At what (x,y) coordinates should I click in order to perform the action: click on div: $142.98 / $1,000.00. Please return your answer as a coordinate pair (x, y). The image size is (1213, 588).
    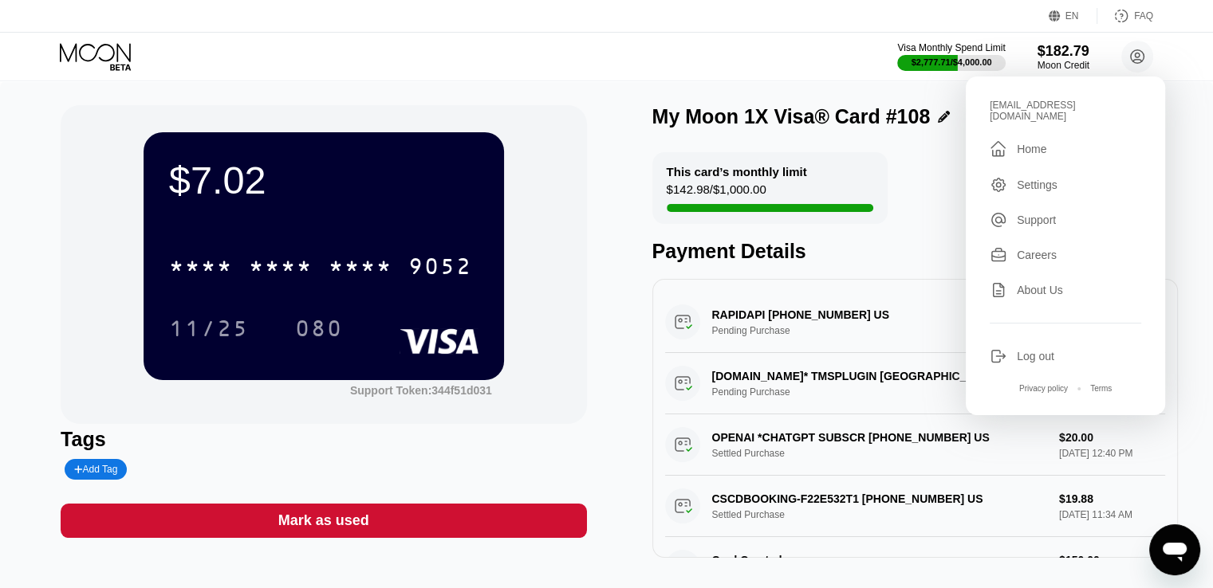
    Looking at the image, I should click on (716, 193).